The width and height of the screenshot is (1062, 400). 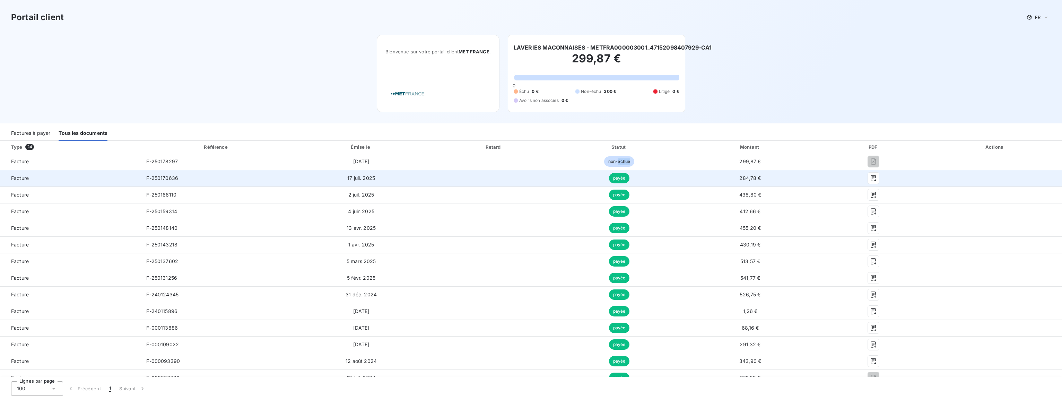 I want to click on span: F-250178297, so click(x=162, y=161).